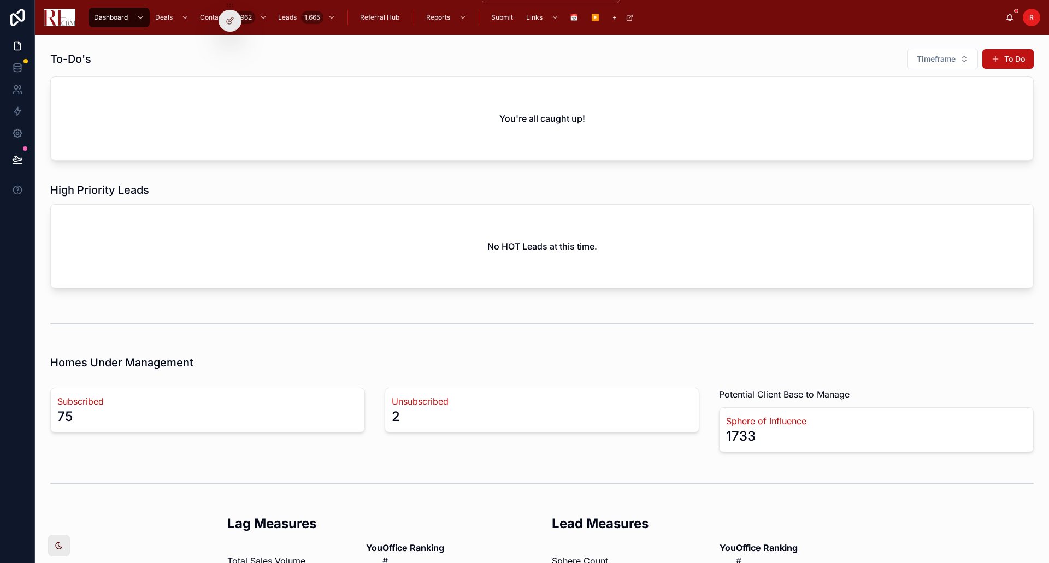 The height and width of the screenshot is (563, 1049). Describe the element at coordinates (99, 190) in the screenshot. I see `h1: High Priority Leads` at that location.